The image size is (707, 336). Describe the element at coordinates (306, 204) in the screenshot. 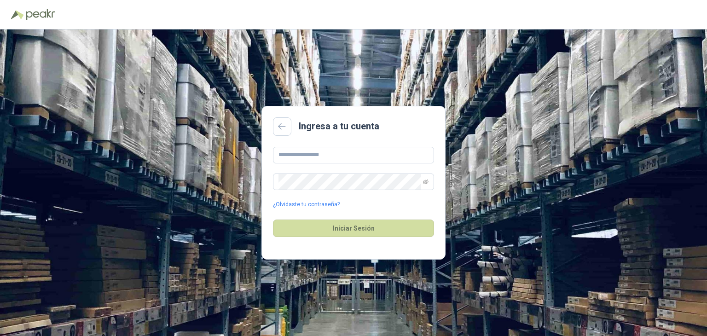

I see `a: ¿Olvidaste tu contraseña?` at that location.